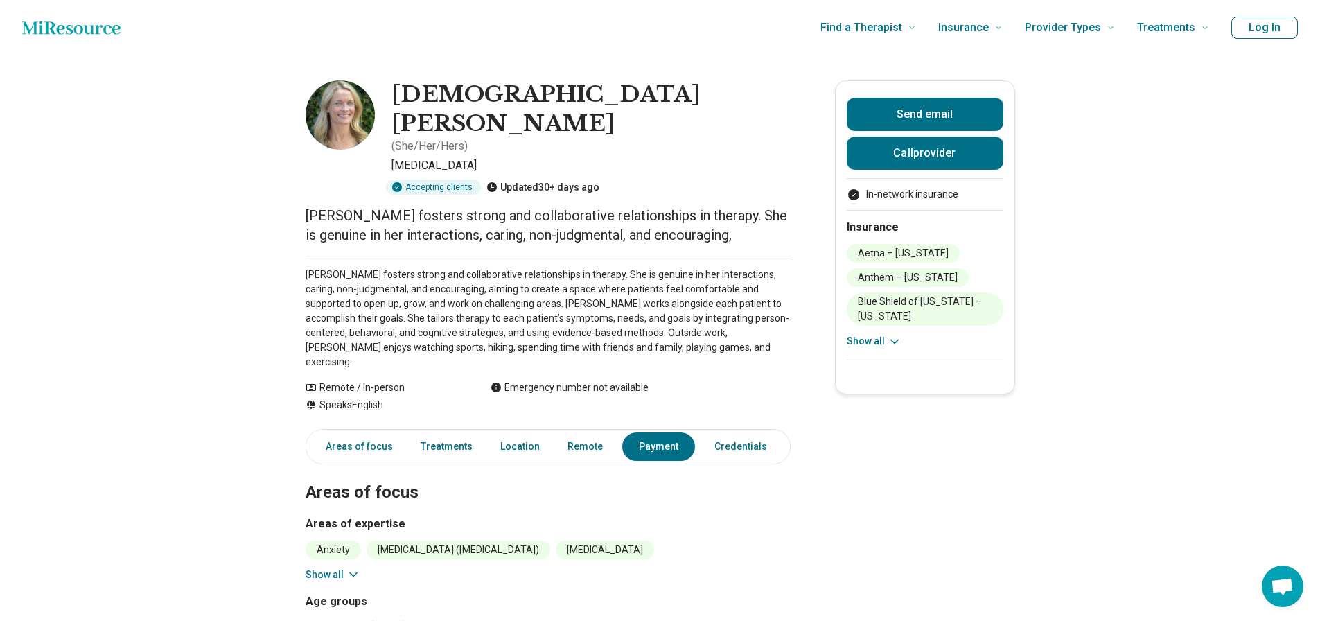  What do you see at coordinates (862, 28) in the screenshot?
I see `span: Find a Therapist` at bounding box center [862, 28].